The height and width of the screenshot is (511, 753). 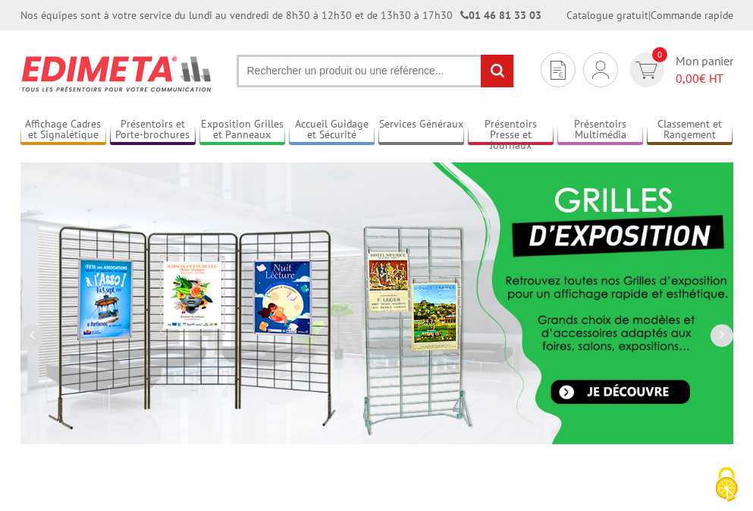 What do you see at coordinates (660, 55) in the screenshot?
I see `span: 0` at bounding box center [660, 55].